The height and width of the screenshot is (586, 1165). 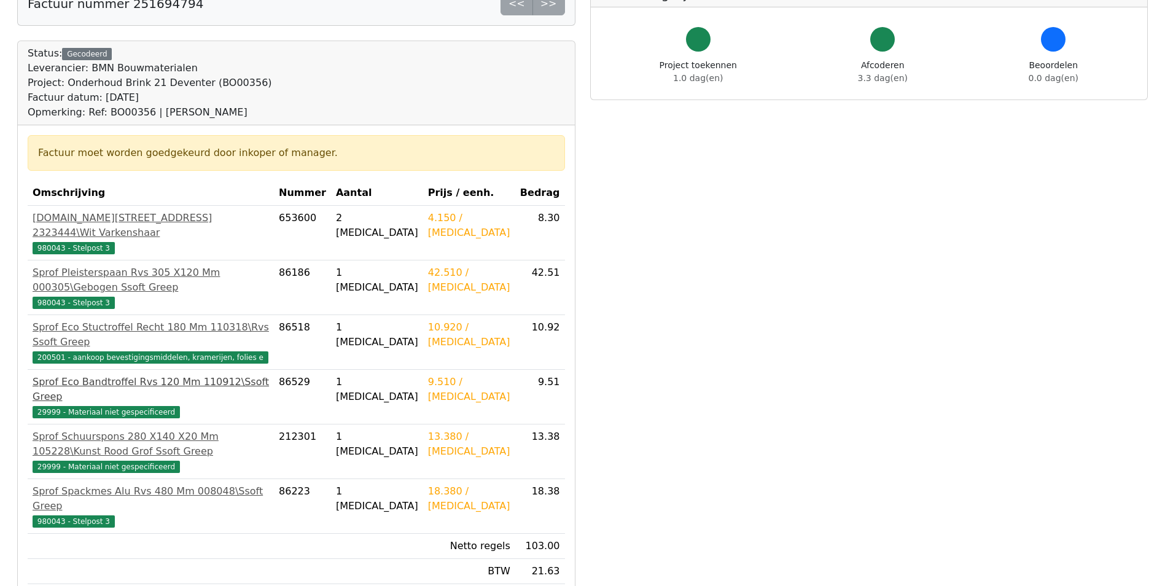 What do you see at coordinates (150, 357) in the screenshot?
I see `span: 200501 - aankoop bevestigingsmiddelen, kramerijen, folies e` at bounding box center [150, 357].